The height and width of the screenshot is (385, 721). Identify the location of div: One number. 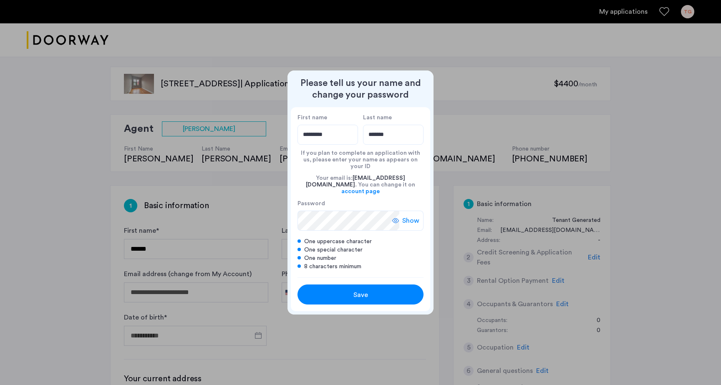
(360, 258).